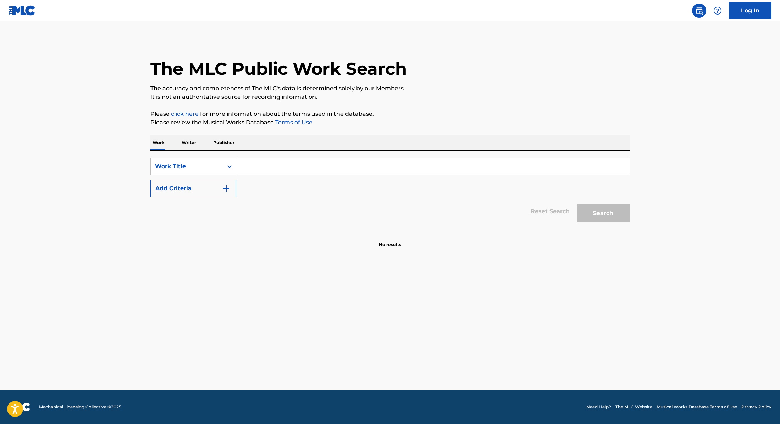  Describe the element at coordinates (390, 241) in the screenshot. I see `p: No results` at that location.